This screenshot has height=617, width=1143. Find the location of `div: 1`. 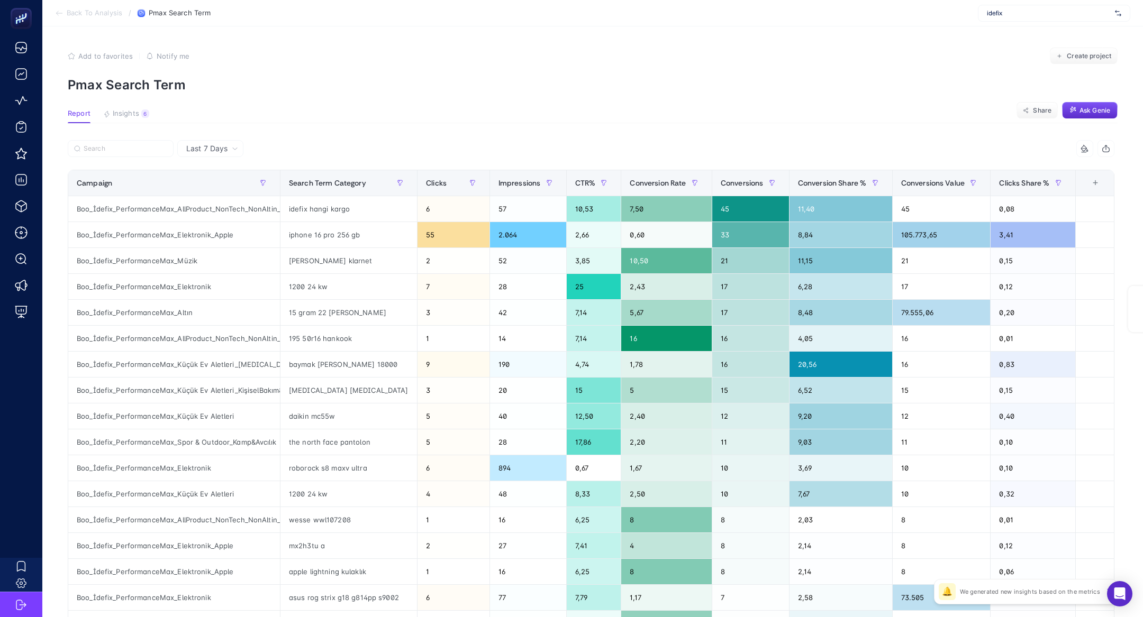

div: 1 is located at coordinates (453, 339).